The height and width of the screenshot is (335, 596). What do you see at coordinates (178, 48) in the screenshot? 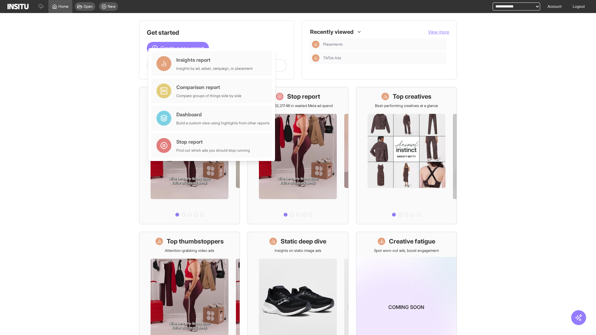
I see `button: Create a new report` at bounding box center [178, 48].